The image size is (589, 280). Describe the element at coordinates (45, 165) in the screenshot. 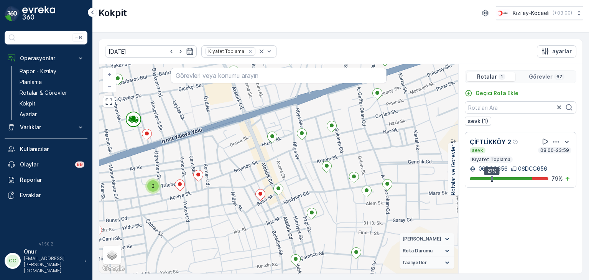

I see `p: Olaylar` at that location.